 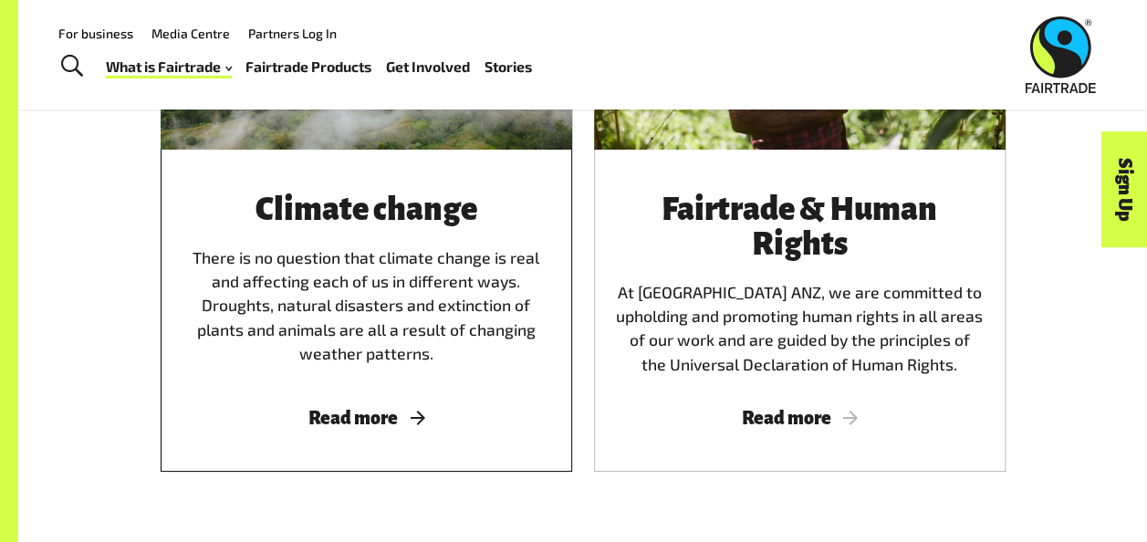 What do you see at coordinates (366, 211) in the screenshot?
I see `h3: Climate change` at bounding box center [366, 211].